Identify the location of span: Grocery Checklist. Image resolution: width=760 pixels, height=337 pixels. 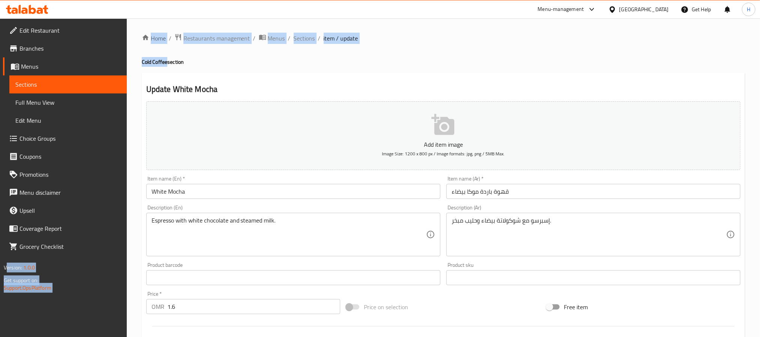
(70, 246).